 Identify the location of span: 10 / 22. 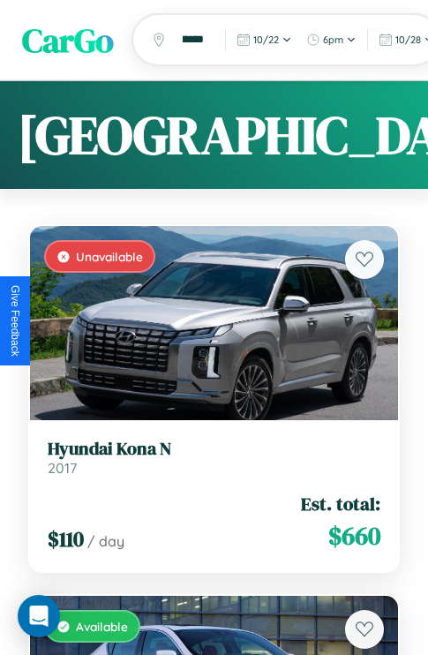
(266, 40).